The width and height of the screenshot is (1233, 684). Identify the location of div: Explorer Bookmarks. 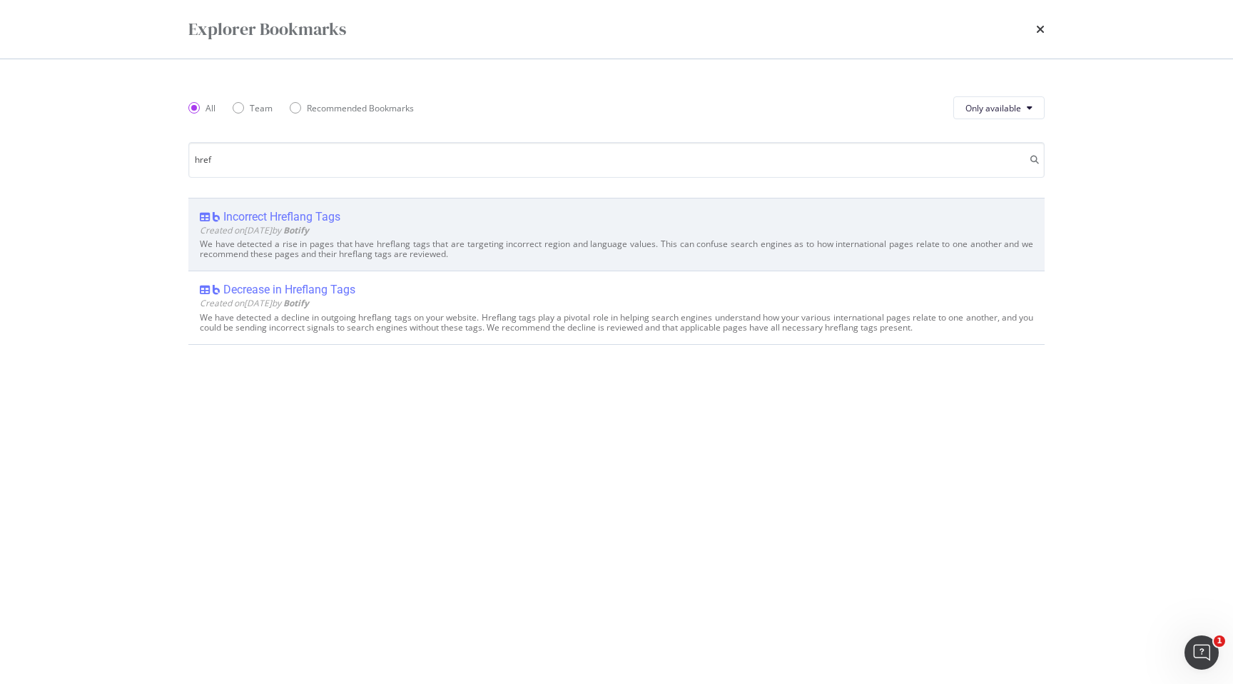
(267, 29).